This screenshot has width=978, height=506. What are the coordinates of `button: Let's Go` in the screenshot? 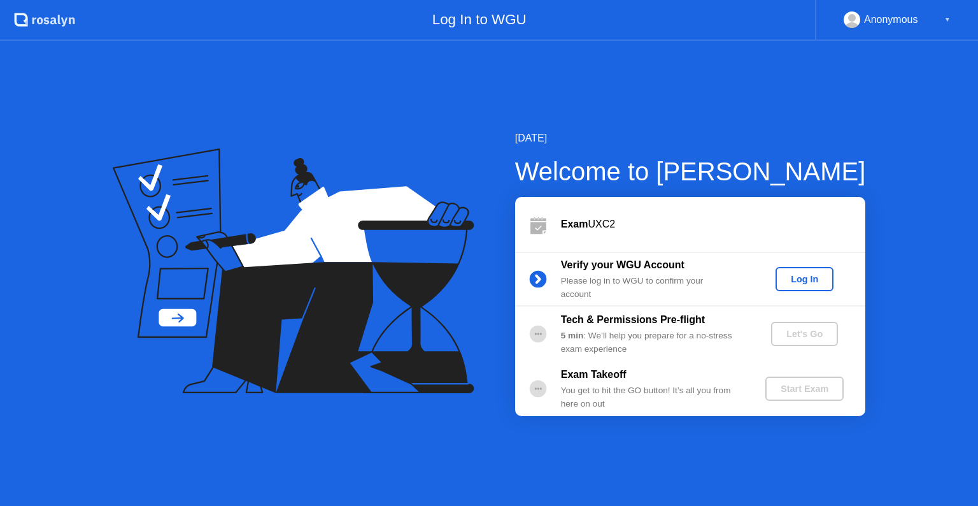 It's located at (804, 334).